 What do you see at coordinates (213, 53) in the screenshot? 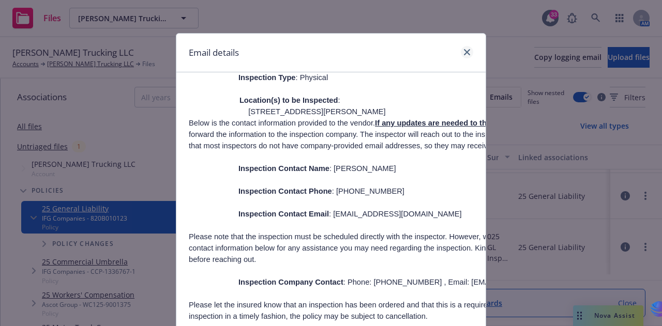
I see `h1: Email details` at bounding box center [213, 53].